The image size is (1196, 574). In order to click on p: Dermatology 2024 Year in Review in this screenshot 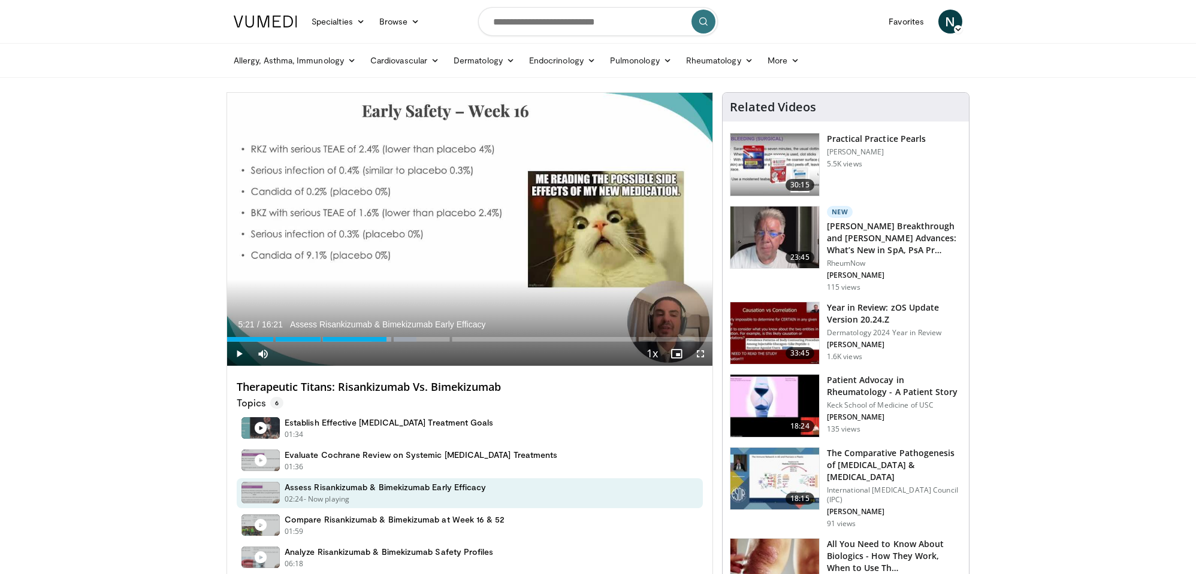, I will do `click(894, 333)`.